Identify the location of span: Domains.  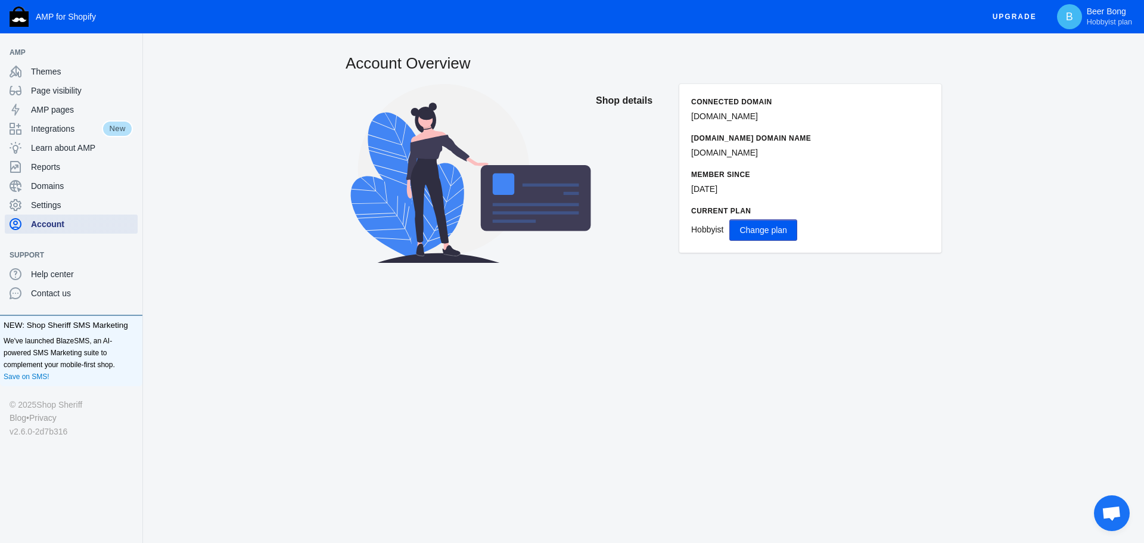
(82, 186).